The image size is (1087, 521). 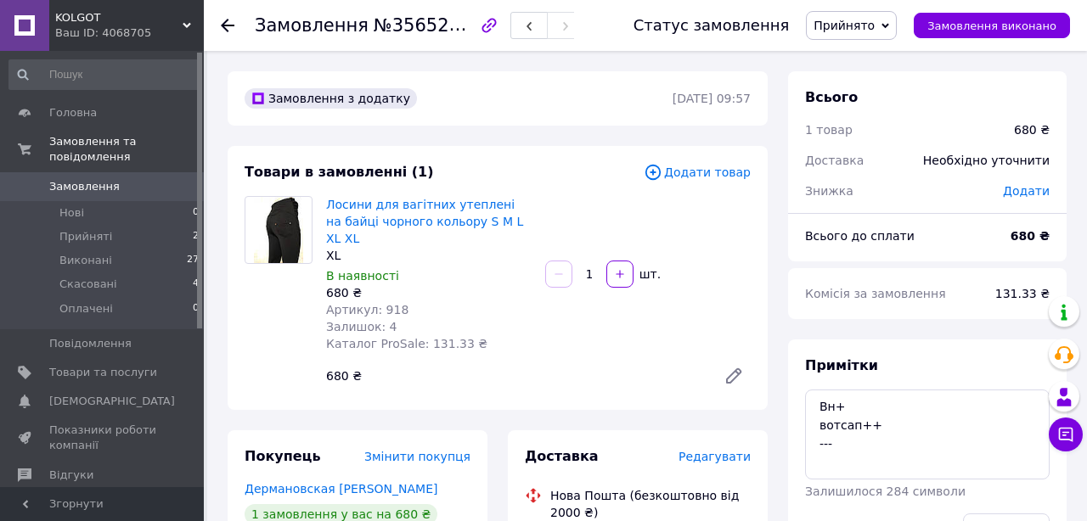 I want to click on img: Лосини для вагітних утеплені на байці чорного кольору S M L XL XL, so click(x=279, y=230).